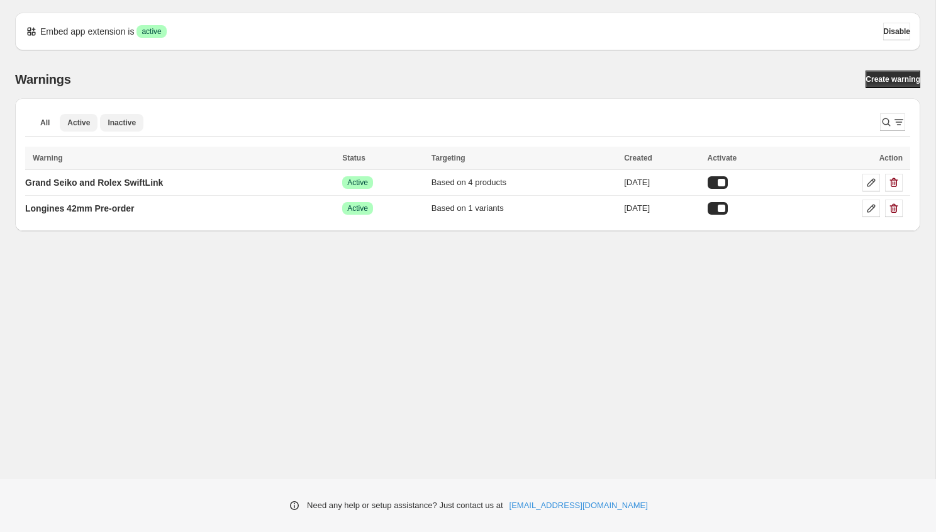  What do you see at coordinates (891, 158) in the screenshot?
I see `span: Action` at bounding box center [891, 158].